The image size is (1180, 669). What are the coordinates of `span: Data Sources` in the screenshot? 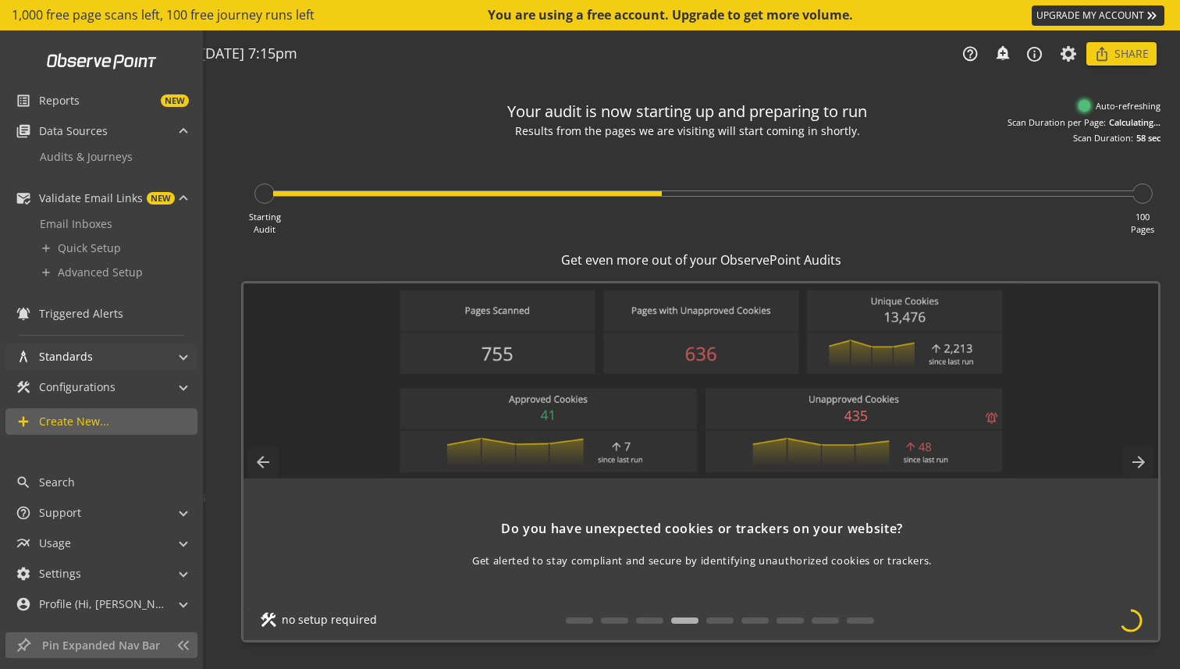 It's located at (73, 131).